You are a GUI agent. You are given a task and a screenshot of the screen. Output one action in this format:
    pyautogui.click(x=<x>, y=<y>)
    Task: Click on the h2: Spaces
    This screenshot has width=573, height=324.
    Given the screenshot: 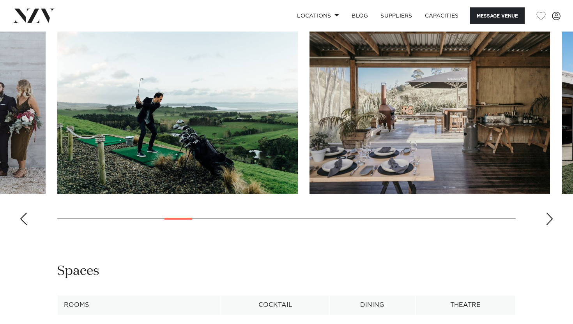 What is the action you would take?
    pyautogui.click(x=78, y=271)
    